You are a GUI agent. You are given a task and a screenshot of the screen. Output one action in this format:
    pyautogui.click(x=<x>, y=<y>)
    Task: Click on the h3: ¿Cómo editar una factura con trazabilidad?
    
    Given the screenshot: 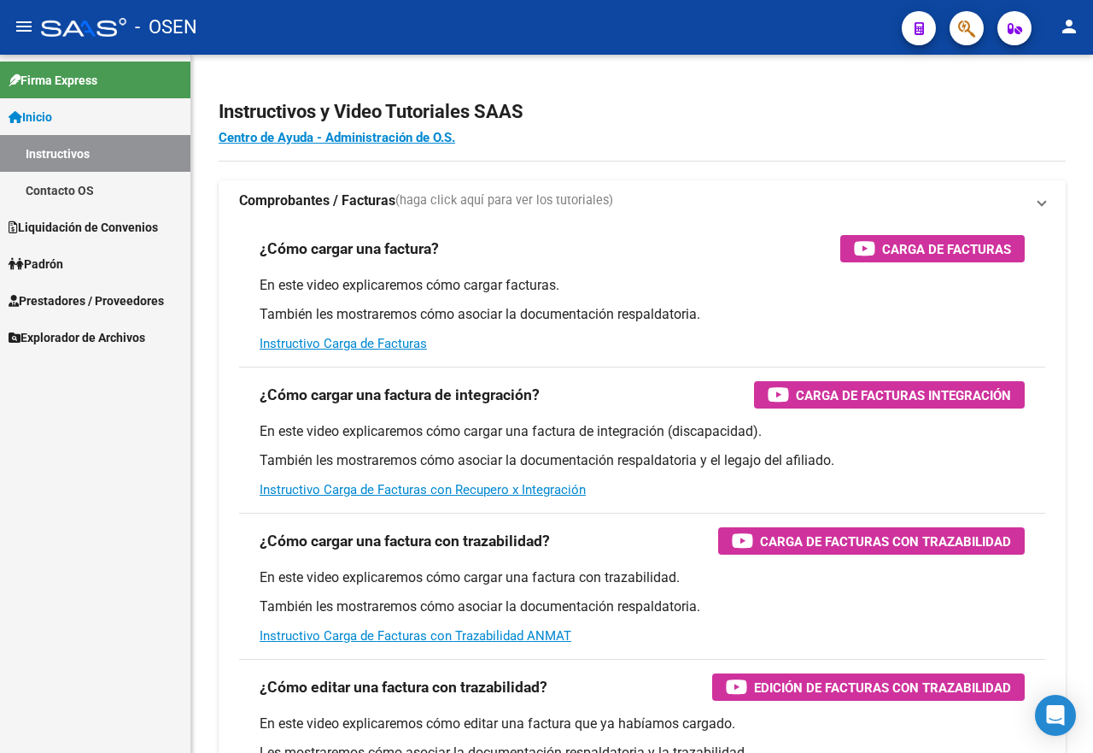 What is the action you would take?
    pyautogui.click(x=403, y=687)
    